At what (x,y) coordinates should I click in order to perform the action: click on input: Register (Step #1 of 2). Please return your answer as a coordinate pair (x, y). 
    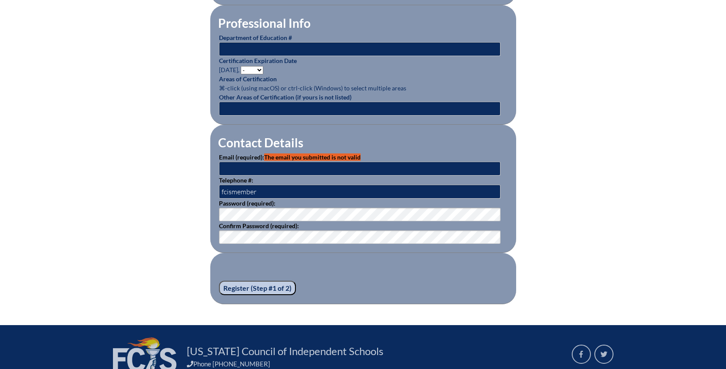
    Looking at the image, I should click on (257, 288).